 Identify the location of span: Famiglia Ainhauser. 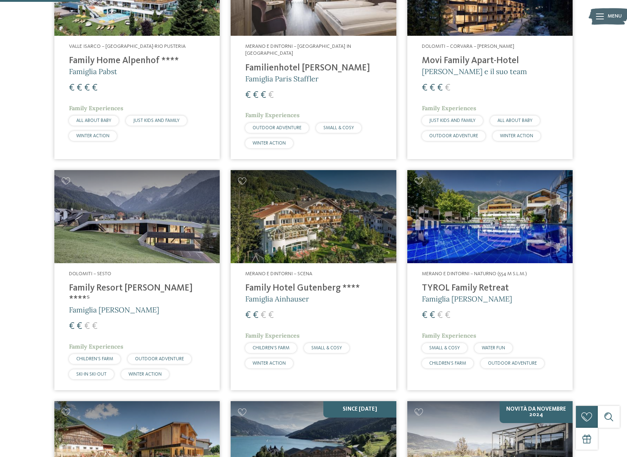
(277, 298).